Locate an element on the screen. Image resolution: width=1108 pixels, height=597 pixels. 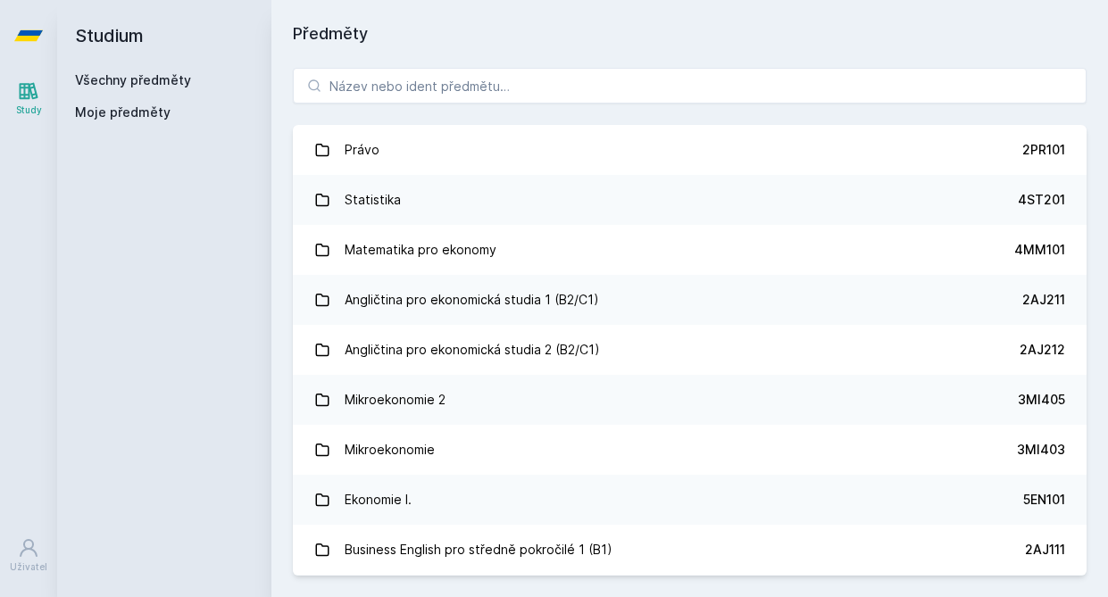
div: 2AJ211 is located at coordinates (1043, 300).